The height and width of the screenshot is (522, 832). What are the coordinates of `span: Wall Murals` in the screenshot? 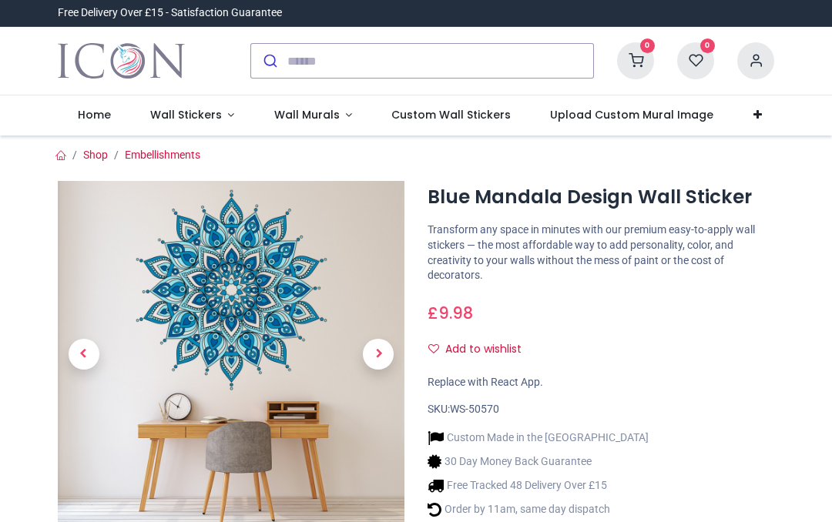 It's located at (307, 115).